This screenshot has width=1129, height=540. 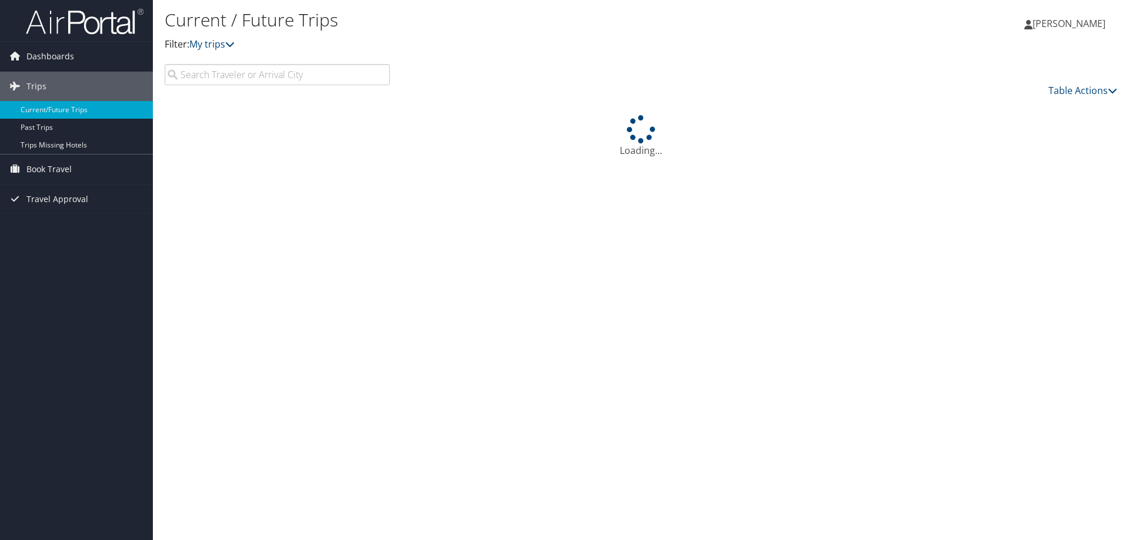 I want to click on span: Travel Approval, so click(x=57, y=199).